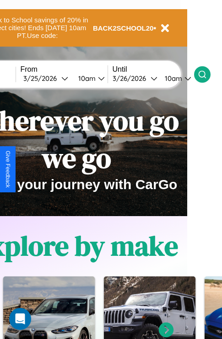  What do you see at coordinates (64, 70) in the screenshot?
I see `label: From` at bounding box center [64, 70].